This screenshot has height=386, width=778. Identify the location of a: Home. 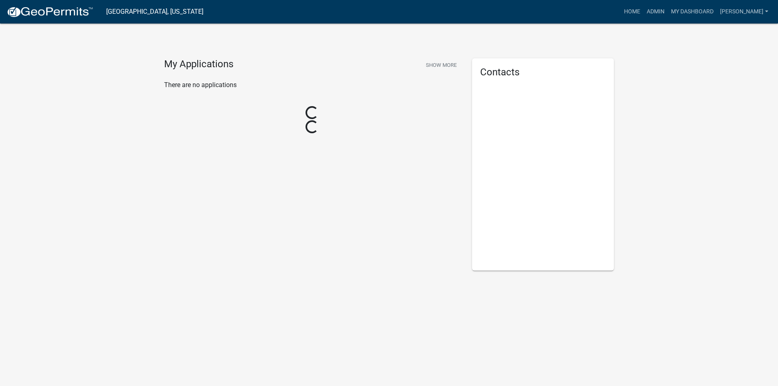
(632, 12).